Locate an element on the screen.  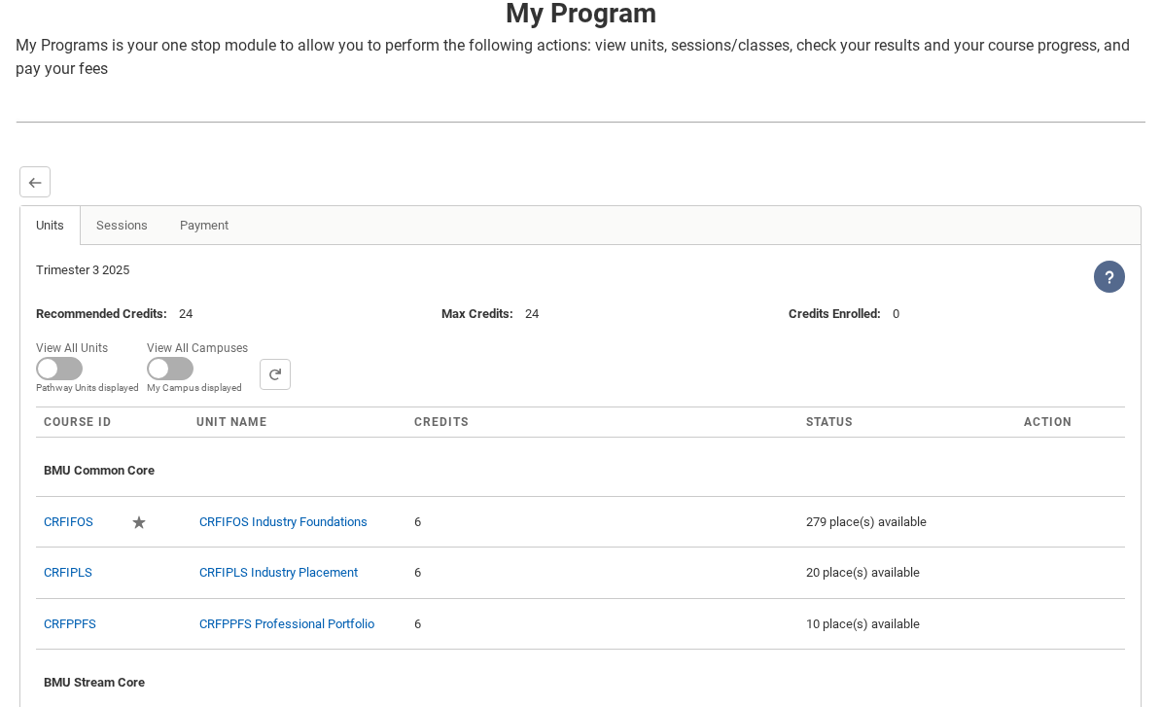
span: BMU Common Core is located at coordinates (99, 470).